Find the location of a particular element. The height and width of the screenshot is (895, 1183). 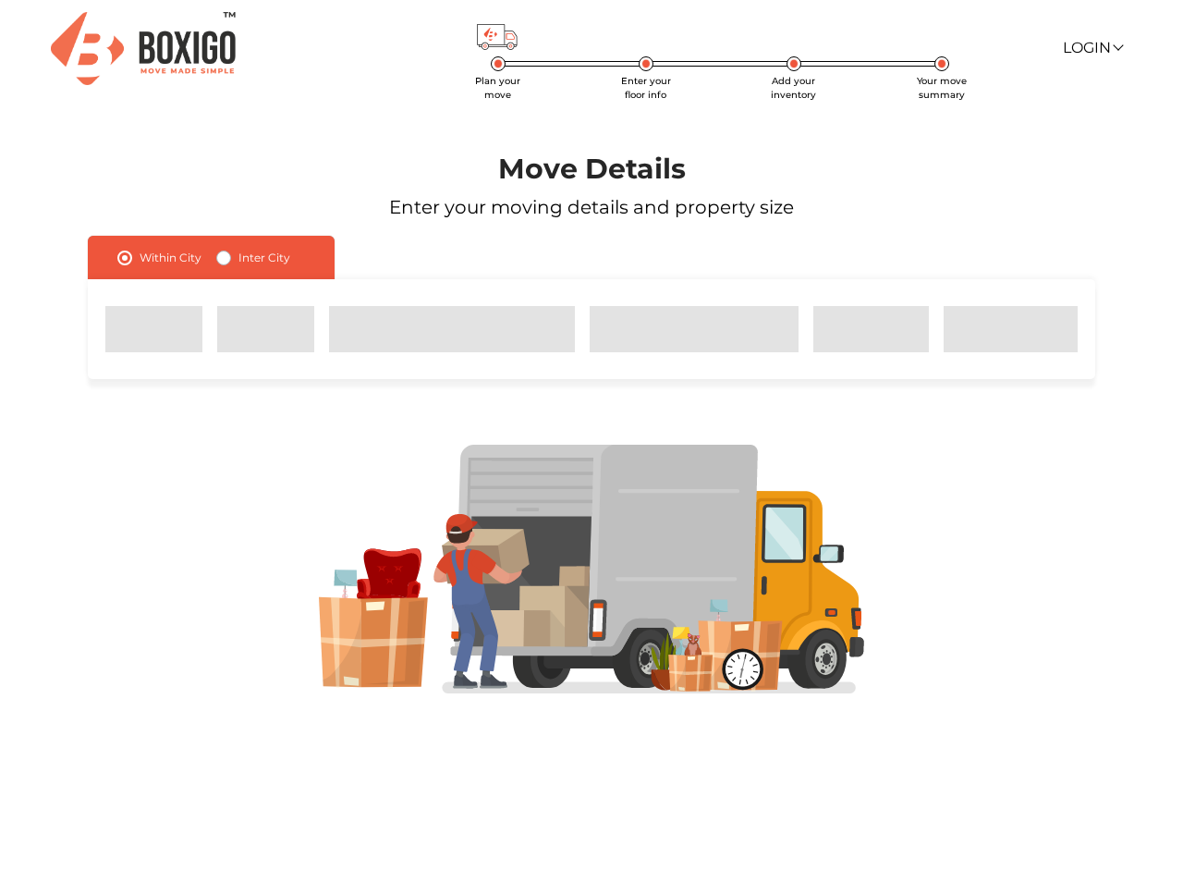

a: Login is located at coordinates (1093, 47).